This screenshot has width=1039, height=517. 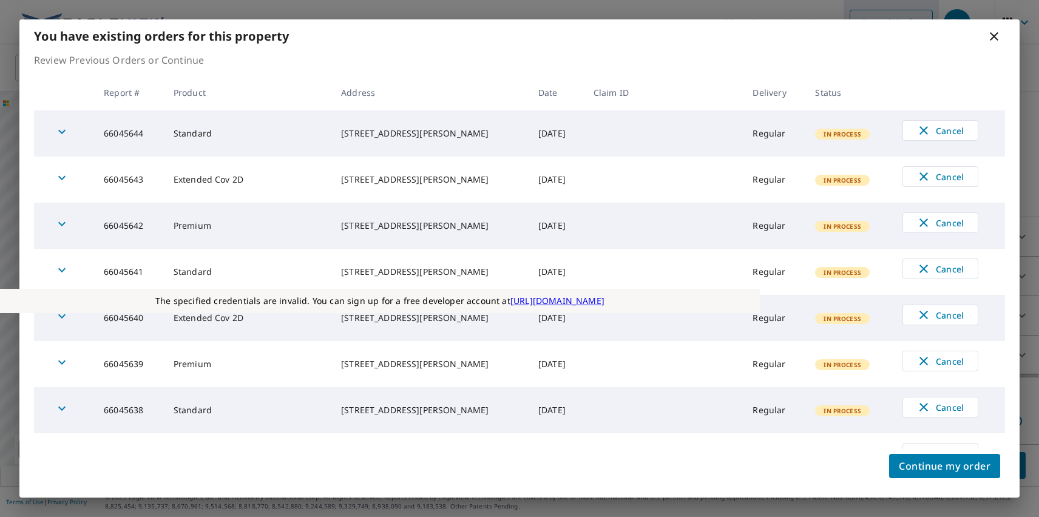 What do you see at coordinates (129, 410) in the screenshot?
I see `td: 66045638` at bounding box center [129, 410].